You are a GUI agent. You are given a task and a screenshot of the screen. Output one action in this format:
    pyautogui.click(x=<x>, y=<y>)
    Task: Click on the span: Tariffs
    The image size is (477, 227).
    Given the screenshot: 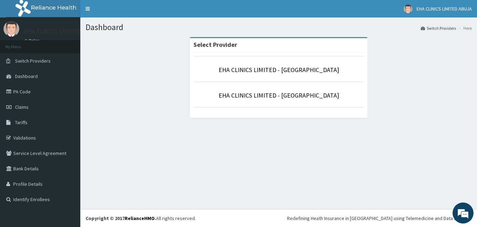 What is the action you would take?
    pyautogui.click(x=21, y=122)
    